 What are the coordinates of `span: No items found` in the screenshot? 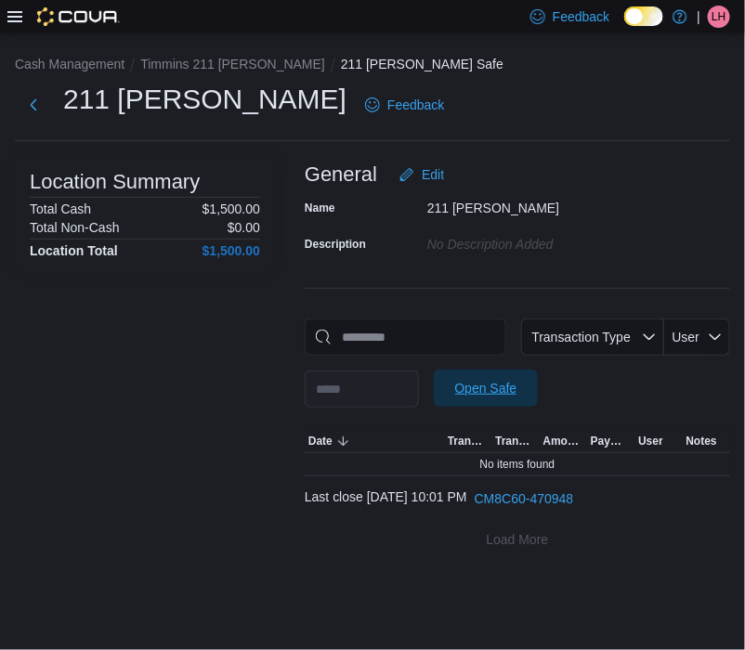 It's located at (517, 465).